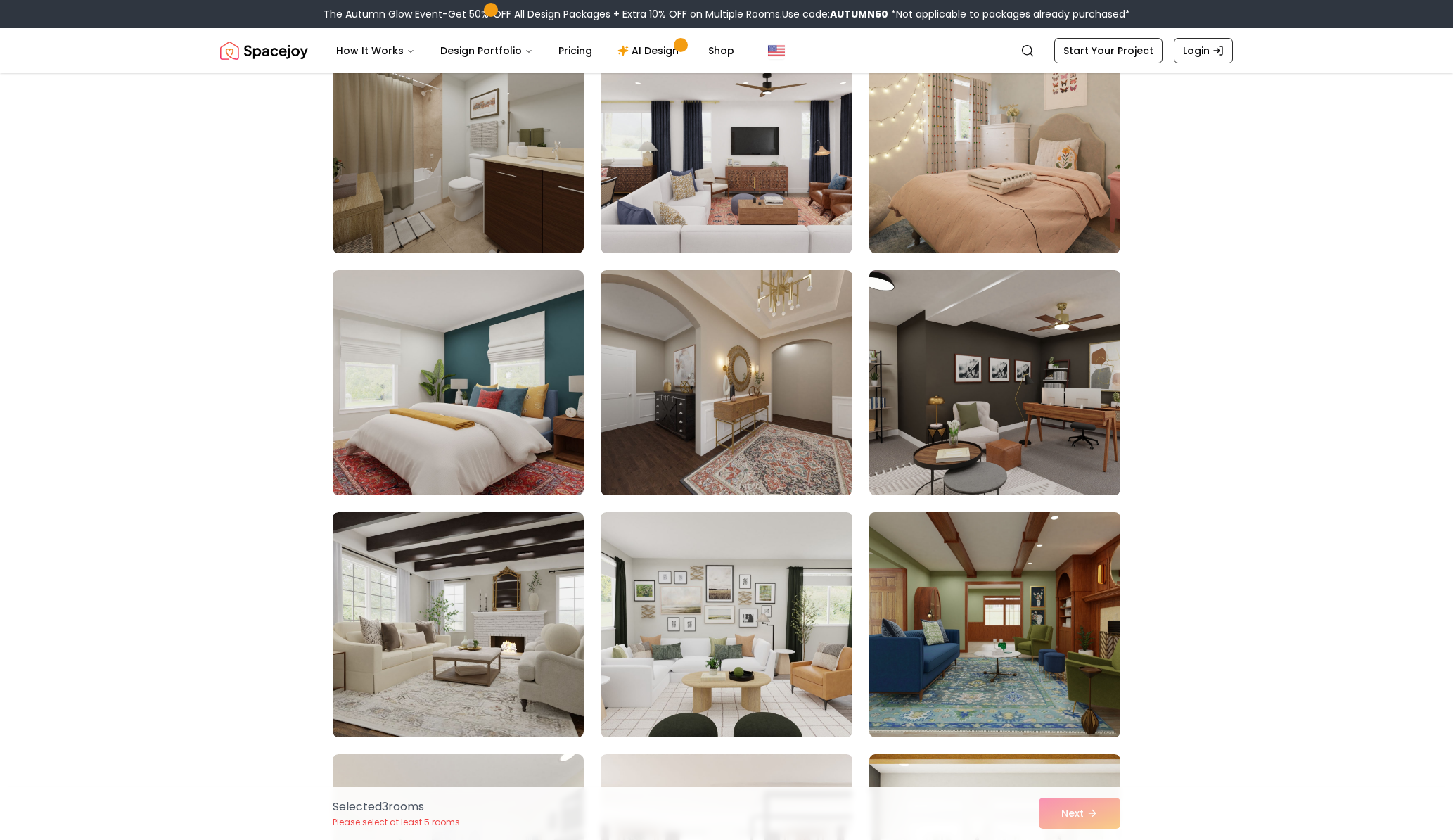 The image size is (1453, 840). Describe the element at coordinates (994, 383) in the screenshot. I see `img: Room room-93` at that location.